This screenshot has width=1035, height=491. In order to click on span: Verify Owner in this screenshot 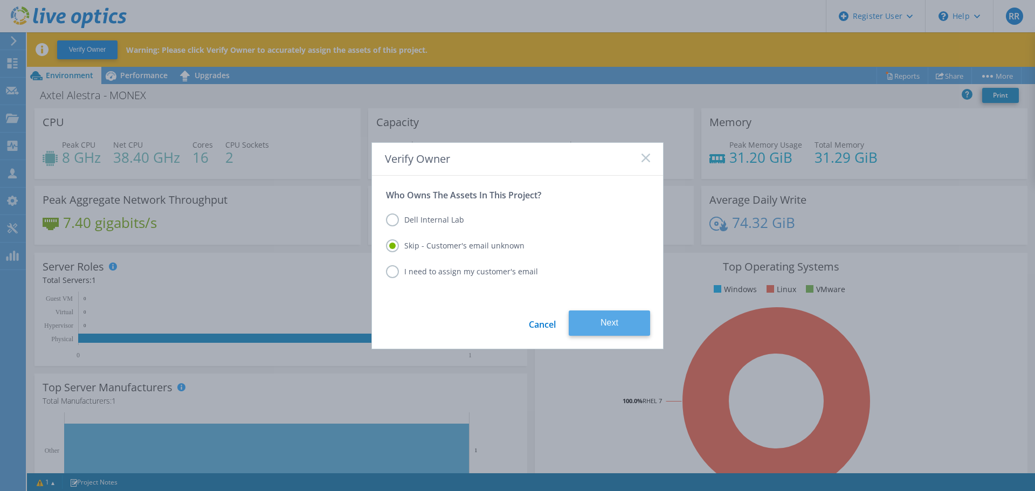, I will do `click(417, 159)`.